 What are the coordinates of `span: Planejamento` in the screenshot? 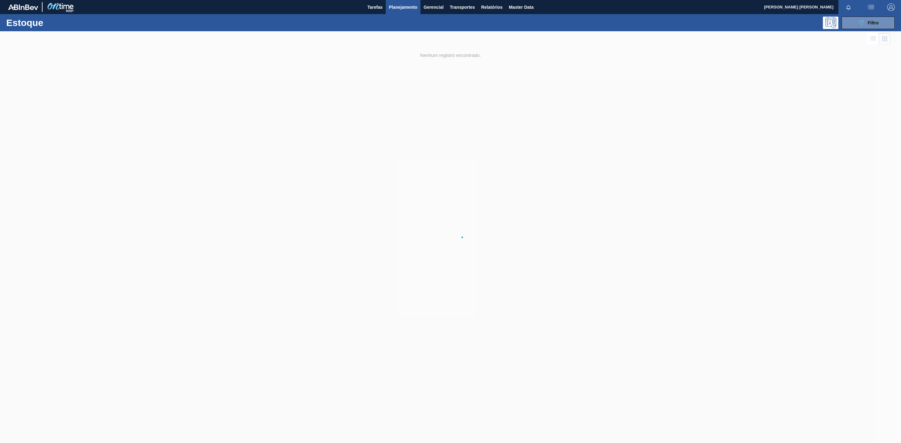 It's located at (403, 7).